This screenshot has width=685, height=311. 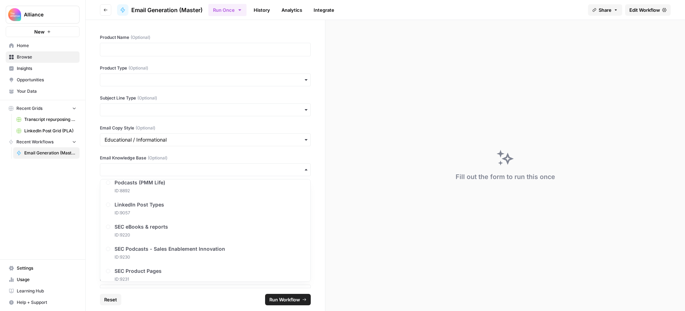 I want to click on span: Recent Workflows, so click(x=35, y=142).